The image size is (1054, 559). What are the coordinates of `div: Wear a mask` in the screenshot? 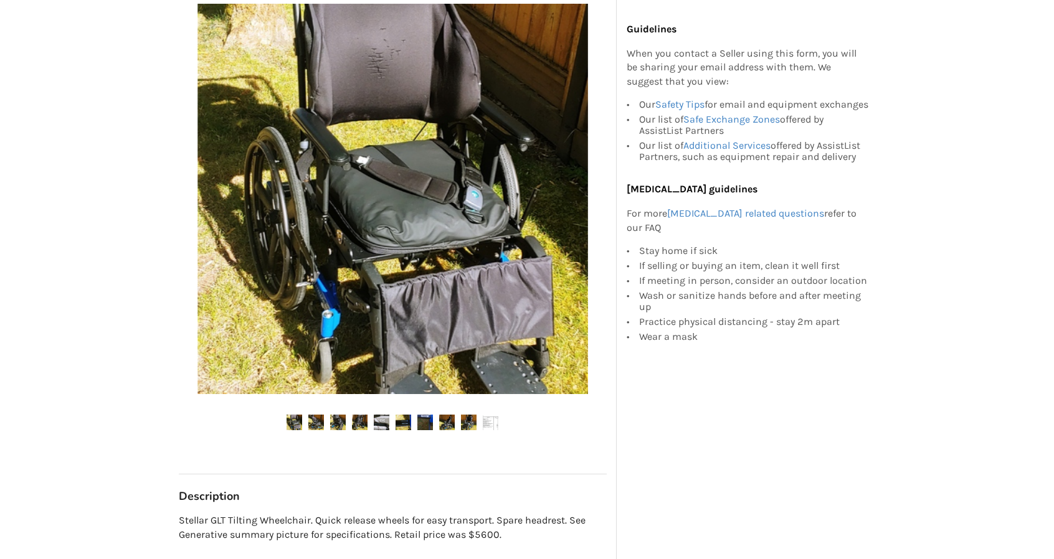 It's located at (754, 336).